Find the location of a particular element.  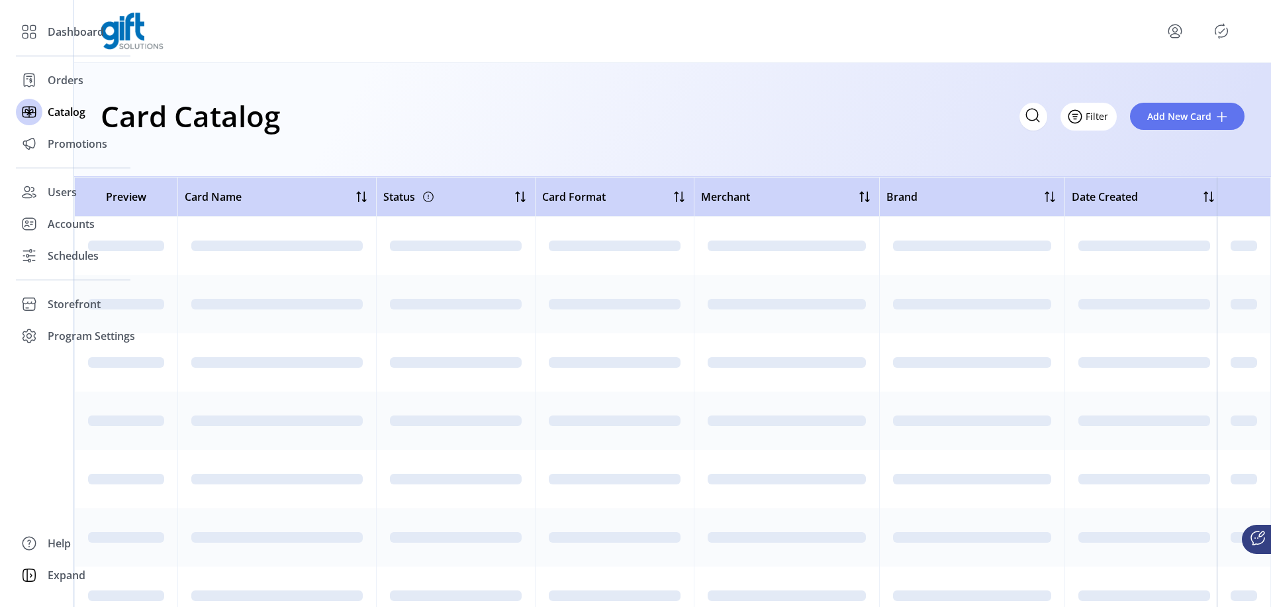

span: Expand is located at coordinates (66, 575).